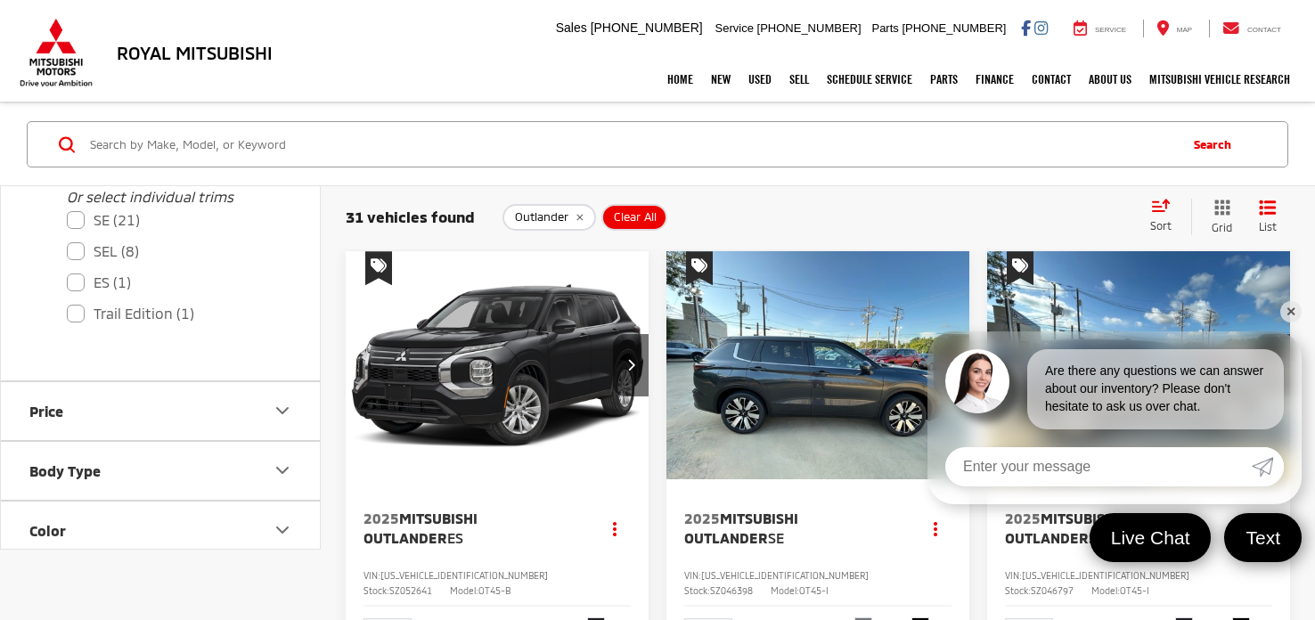 This screenshot has width=1315, height=620. What do you see at coordinates (174, 251) in the screenshot?
I see `label: SEL (8)` at bounding box center [174, 251].